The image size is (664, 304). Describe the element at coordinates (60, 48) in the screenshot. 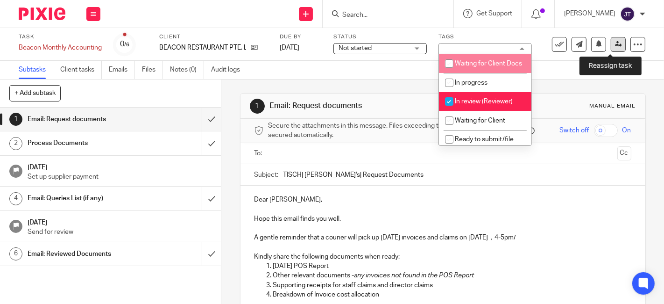

I see `div: Beacon Monthly Accounting` at that location.